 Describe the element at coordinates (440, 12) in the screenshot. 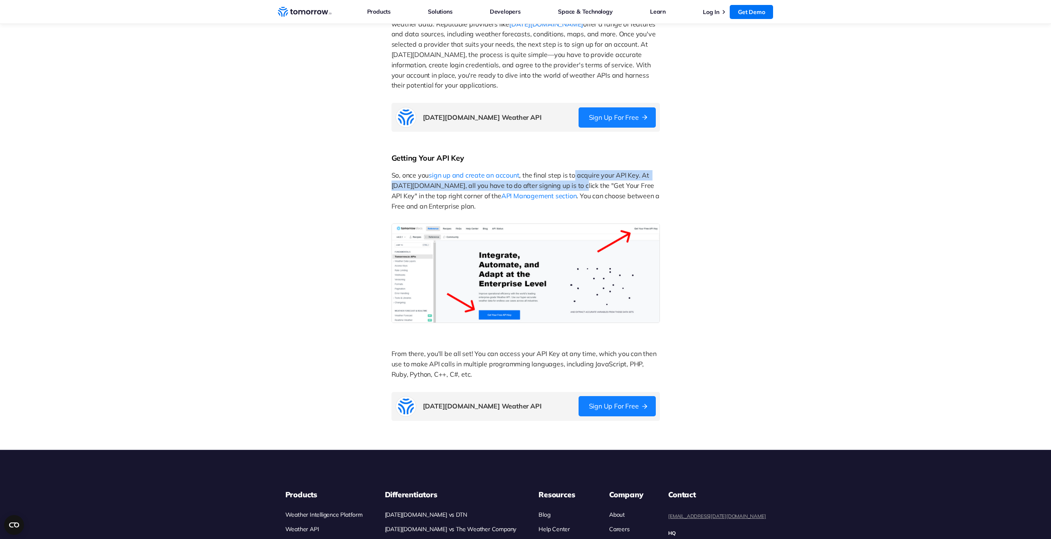

I see `a: Solutions` at that location.